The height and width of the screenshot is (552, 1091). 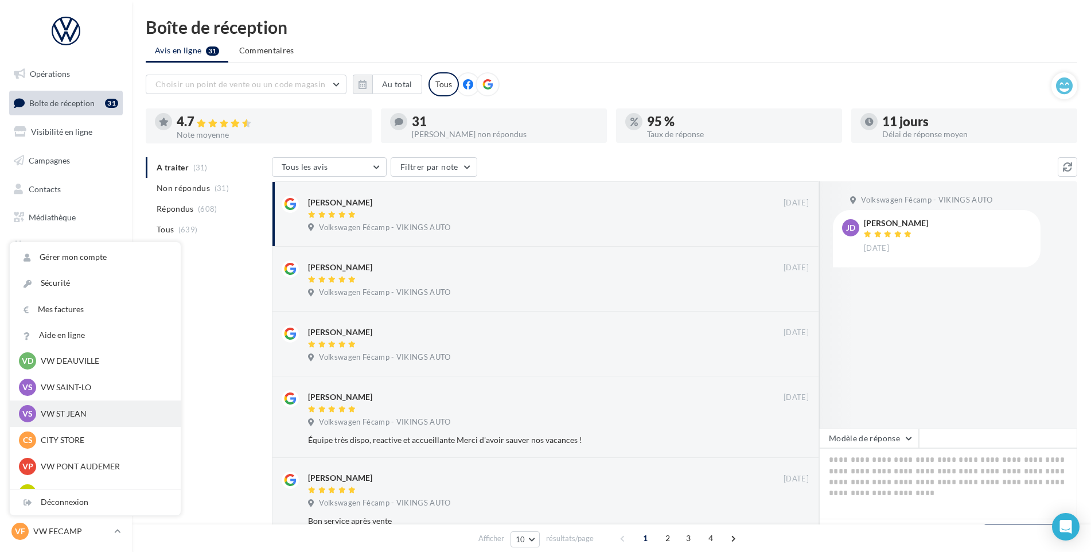 What do you see at coordinates (175, 209) in the screenshot?
I see `span: Répondus` at bounding box center [175, 209].